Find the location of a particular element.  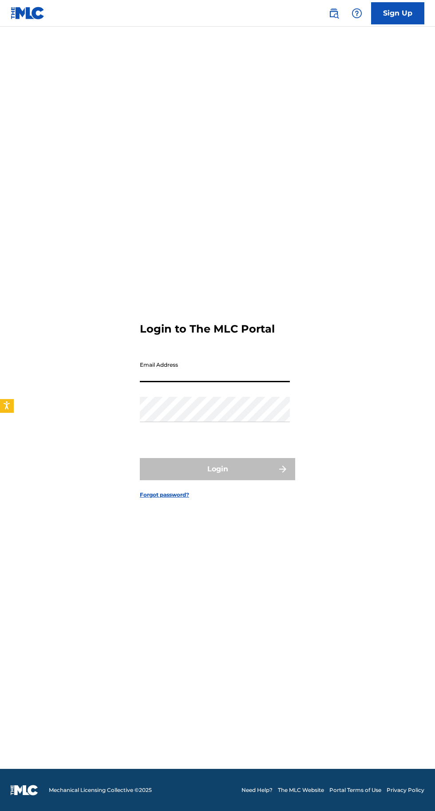

img: search is located at coordinates (333, 13).